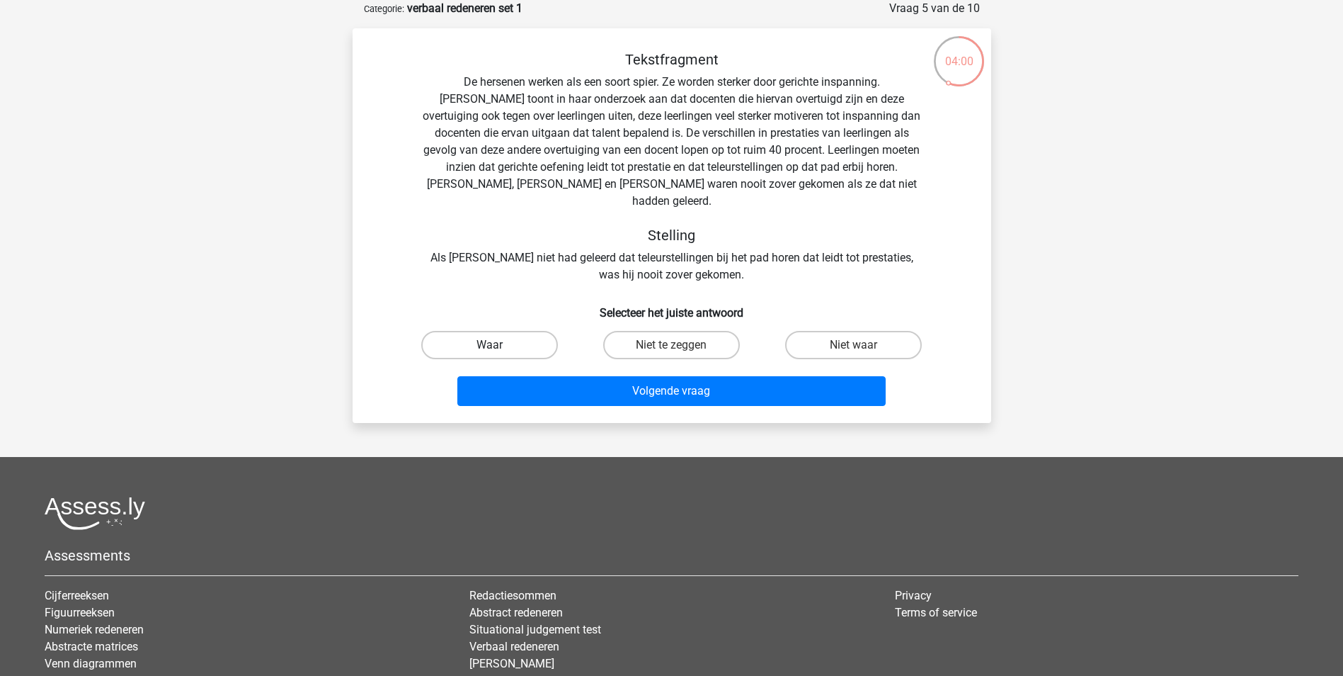 Image resolution: width=1343 pixels, height=676 pixels. Describe the element at coordinates (91, 663) in the screenshot. I see `a: Venn diagrammen` at that location.